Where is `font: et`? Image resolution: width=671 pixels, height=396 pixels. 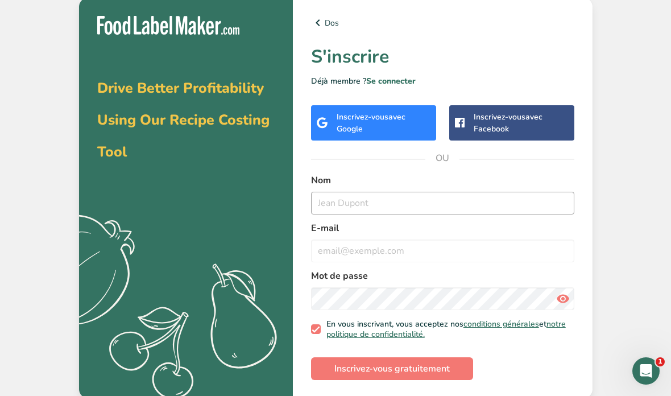
font: et is located at coordinates (542, 323).